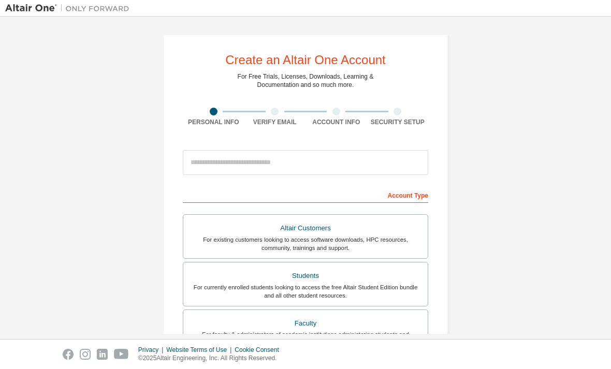 The image size is (611, 369). I want to click on img: facebook.svg, so click(68, 354).